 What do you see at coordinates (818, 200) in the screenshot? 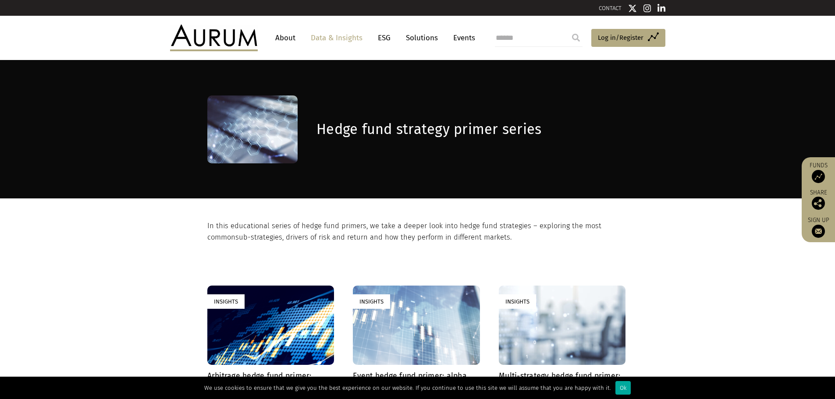
I see `div: Share` at bounding box center [818, 200].